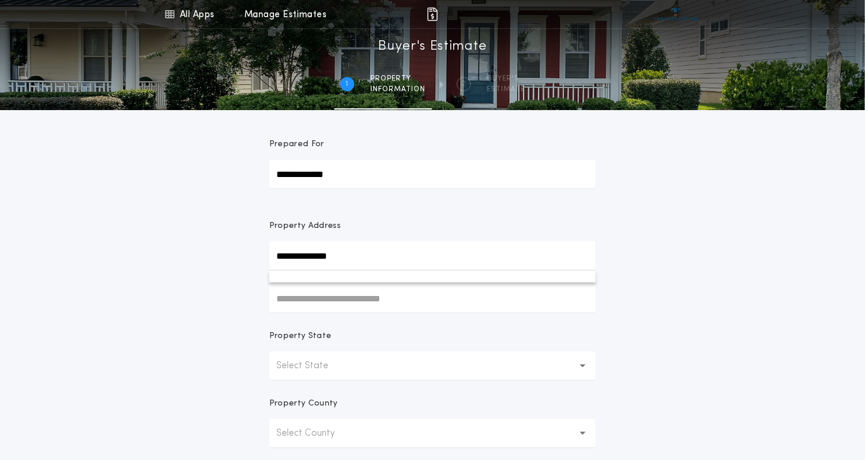 This screenshot has width=865, height=460. What do you see at coordinates (463, 84) in the screenshot?
I see `h2: 2` at bounding box center [463, 84].